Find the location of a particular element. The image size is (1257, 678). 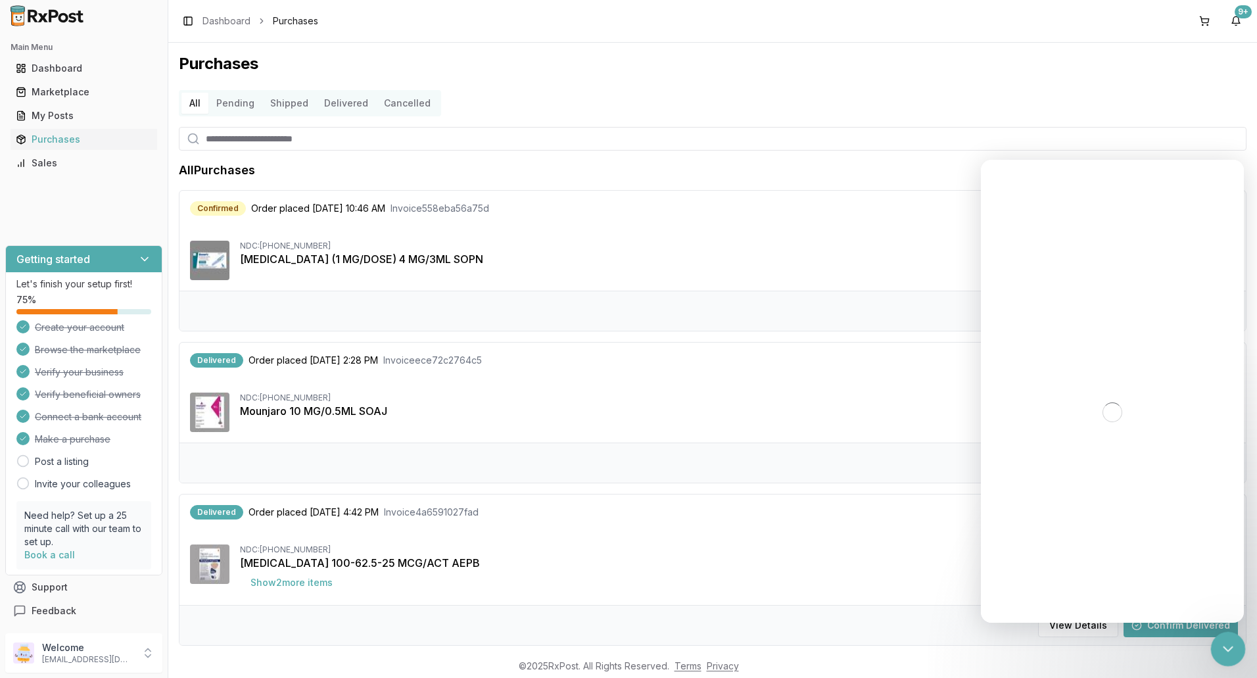

button: Show2more items is located at coordinates (291, 583).